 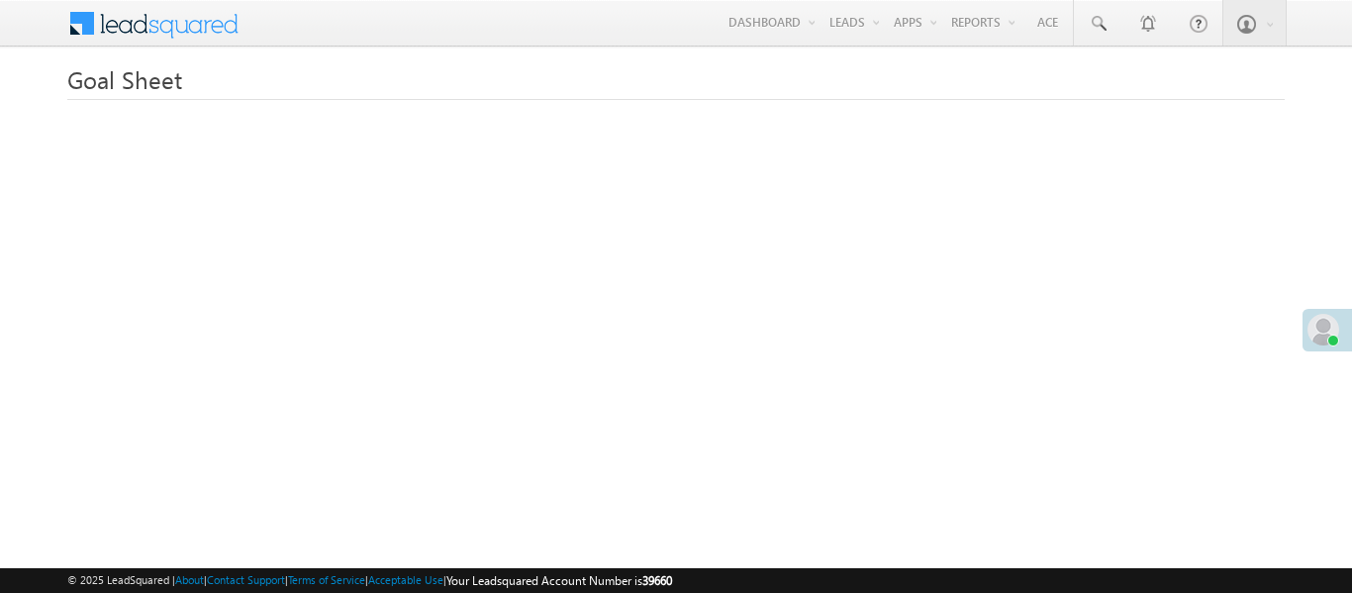 I want to click on a: Acceptable Use, so click(x=406, y=579).